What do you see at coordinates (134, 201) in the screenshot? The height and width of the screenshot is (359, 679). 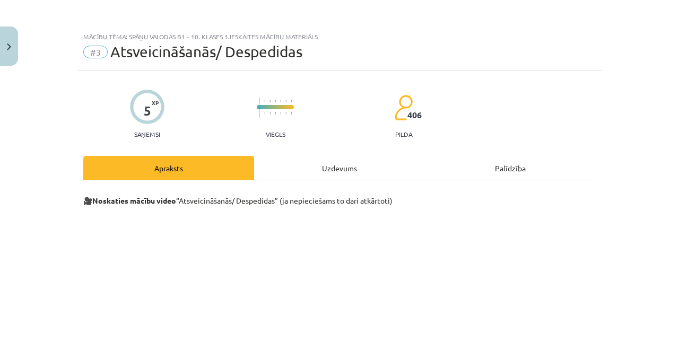 I see `strong: Noskaties mācību video` at bounding box center [134, 201].